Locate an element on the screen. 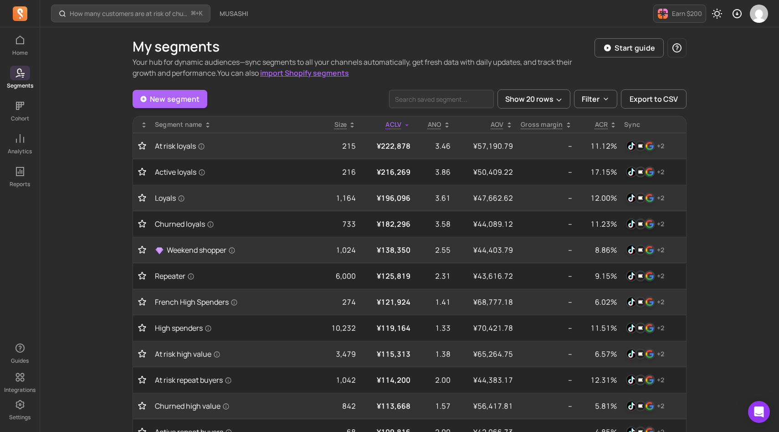  p: ¥56,417.81 is located at coordinates (485, 406).